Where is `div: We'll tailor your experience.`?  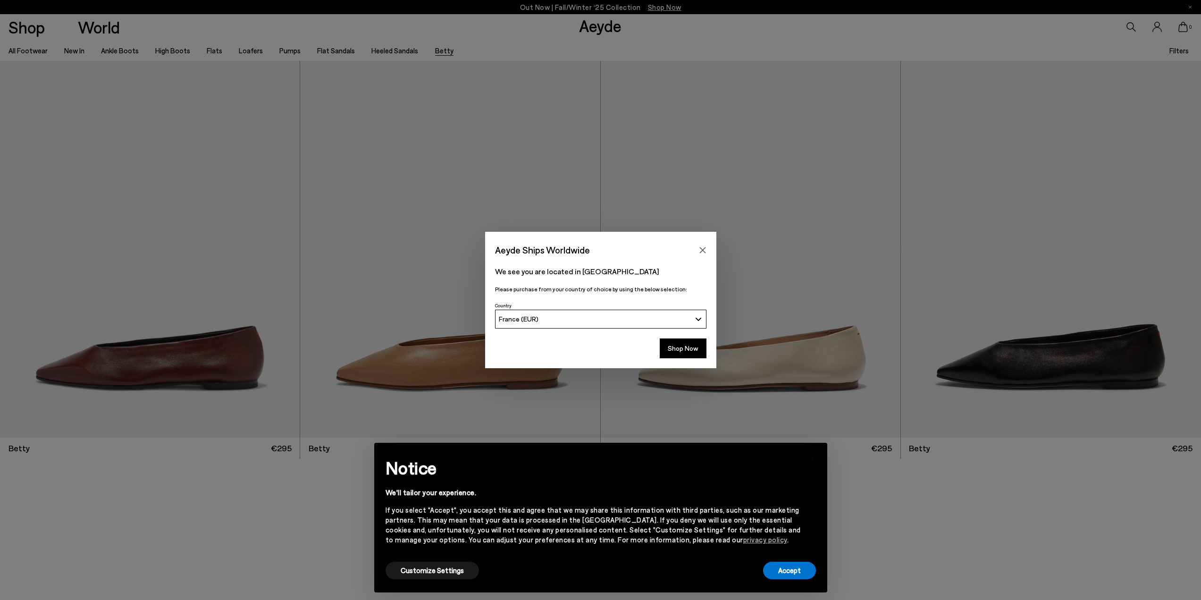
div: We'll tailor your experience. is located at coordinates (593, 492).